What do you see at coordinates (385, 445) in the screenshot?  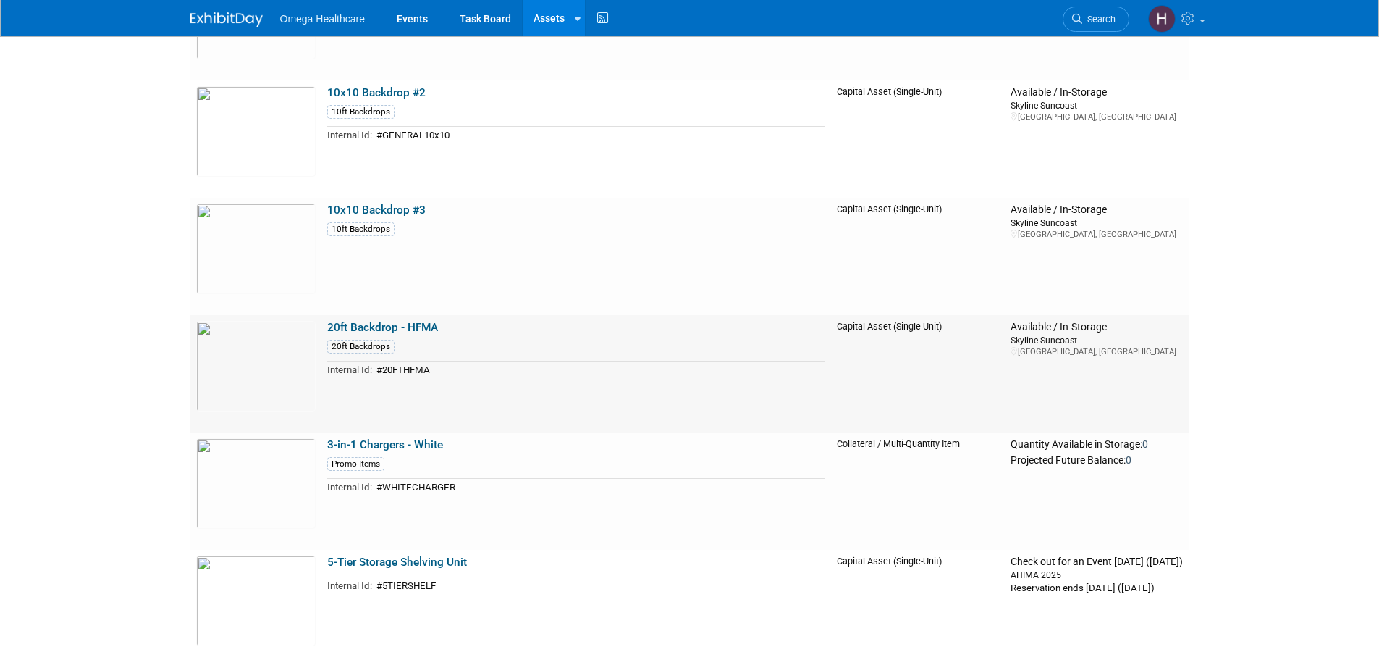 I see `a: 3-in-1 Chargers - White` at bounding box center [385, 445].